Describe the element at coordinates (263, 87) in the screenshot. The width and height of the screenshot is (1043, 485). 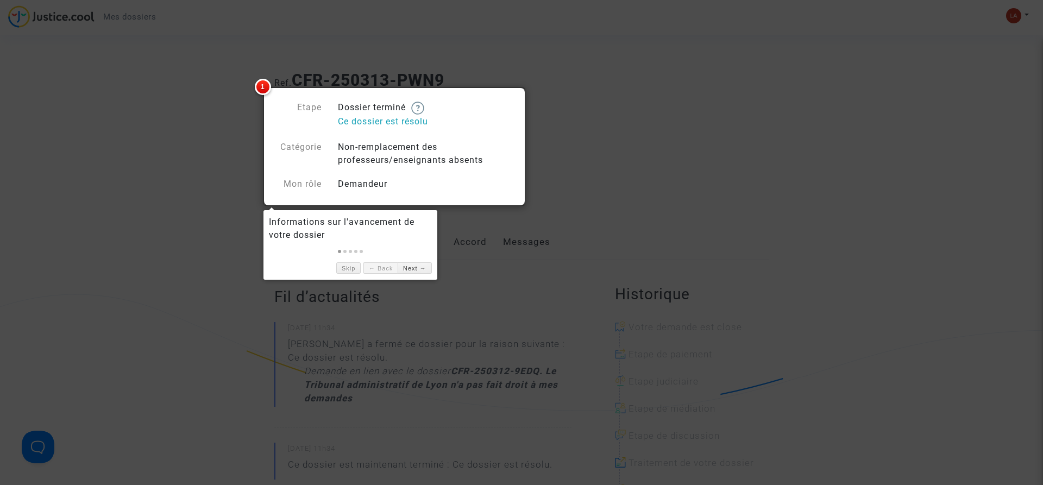
I see `span: 1` at that location.